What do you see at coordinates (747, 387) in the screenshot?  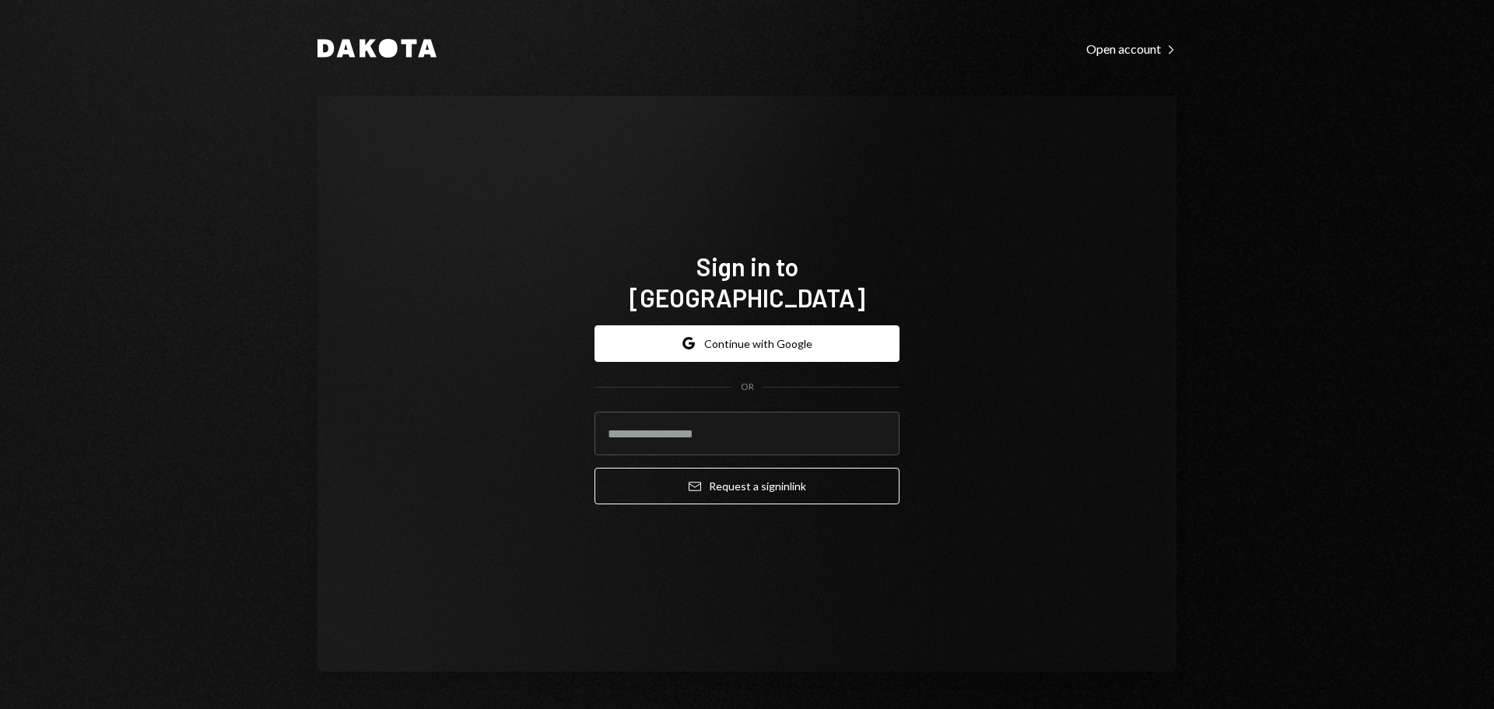 I see `div: OR` at bounding box center [747, 387].